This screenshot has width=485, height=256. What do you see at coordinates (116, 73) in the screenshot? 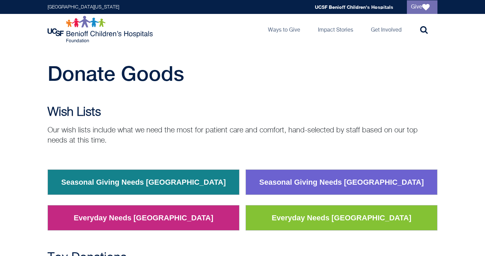
I see `span: Donate Goods` at bounding box center [116, 73].